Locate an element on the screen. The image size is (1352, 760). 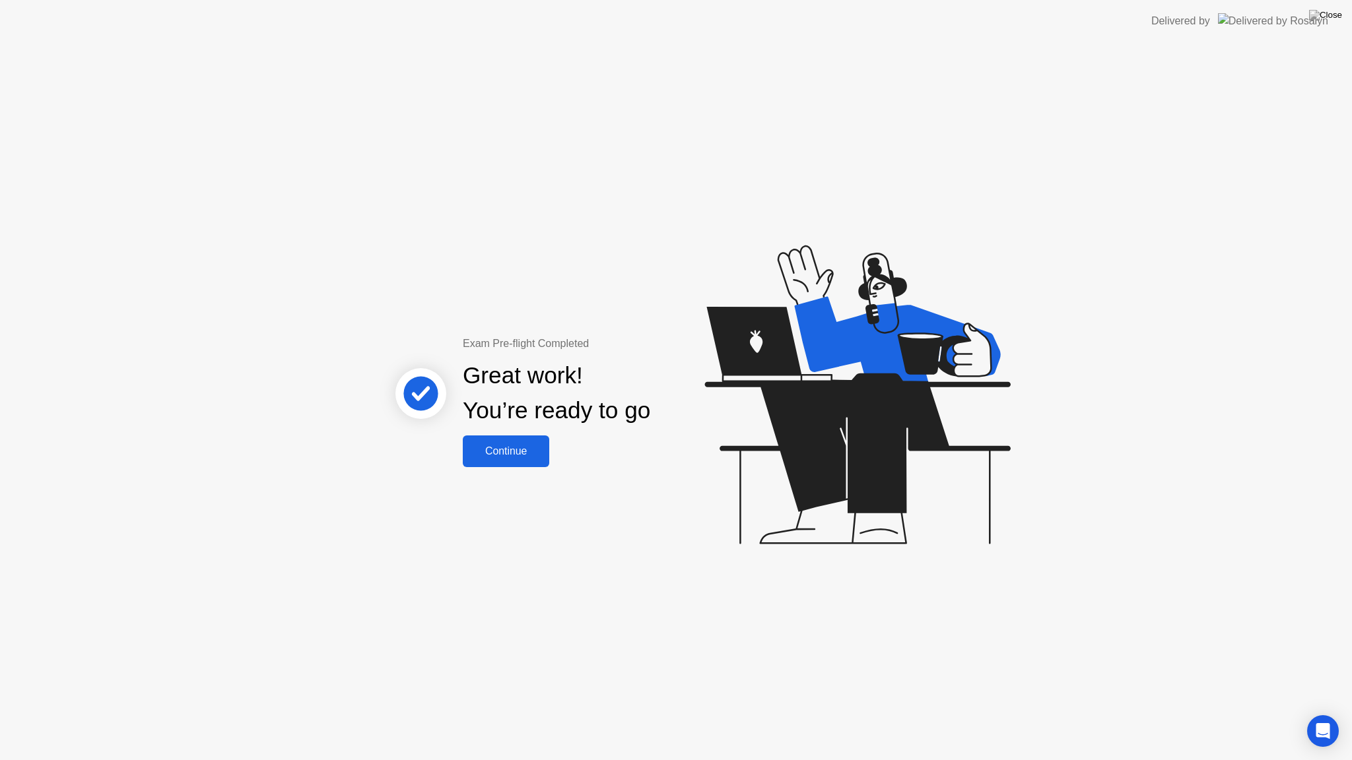
div: Exam Pre-flight Completed is located at coordinates (599, 344).